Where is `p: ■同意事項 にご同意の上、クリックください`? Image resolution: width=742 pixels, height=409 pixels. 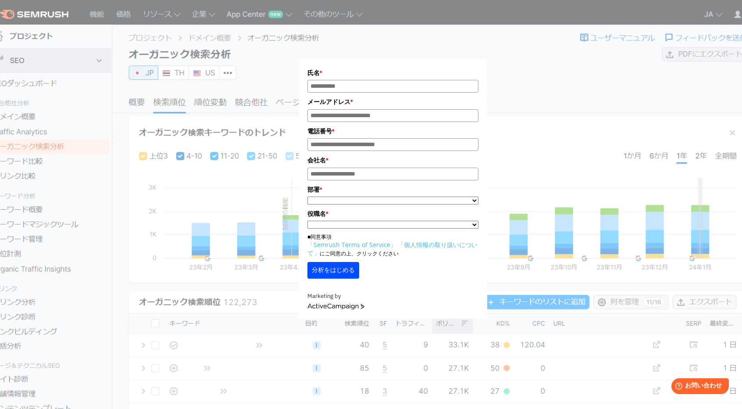 p: ■同意事項 にご同意の上、クリックください is located at coordinates (393, 245).